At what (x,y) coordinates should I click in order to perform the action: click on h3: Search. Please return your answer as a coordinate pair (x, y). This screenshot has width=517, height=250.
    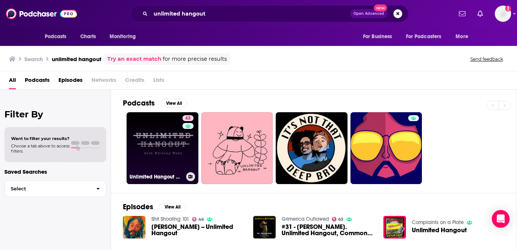
    Looking at the image, I should click on (34, 59).